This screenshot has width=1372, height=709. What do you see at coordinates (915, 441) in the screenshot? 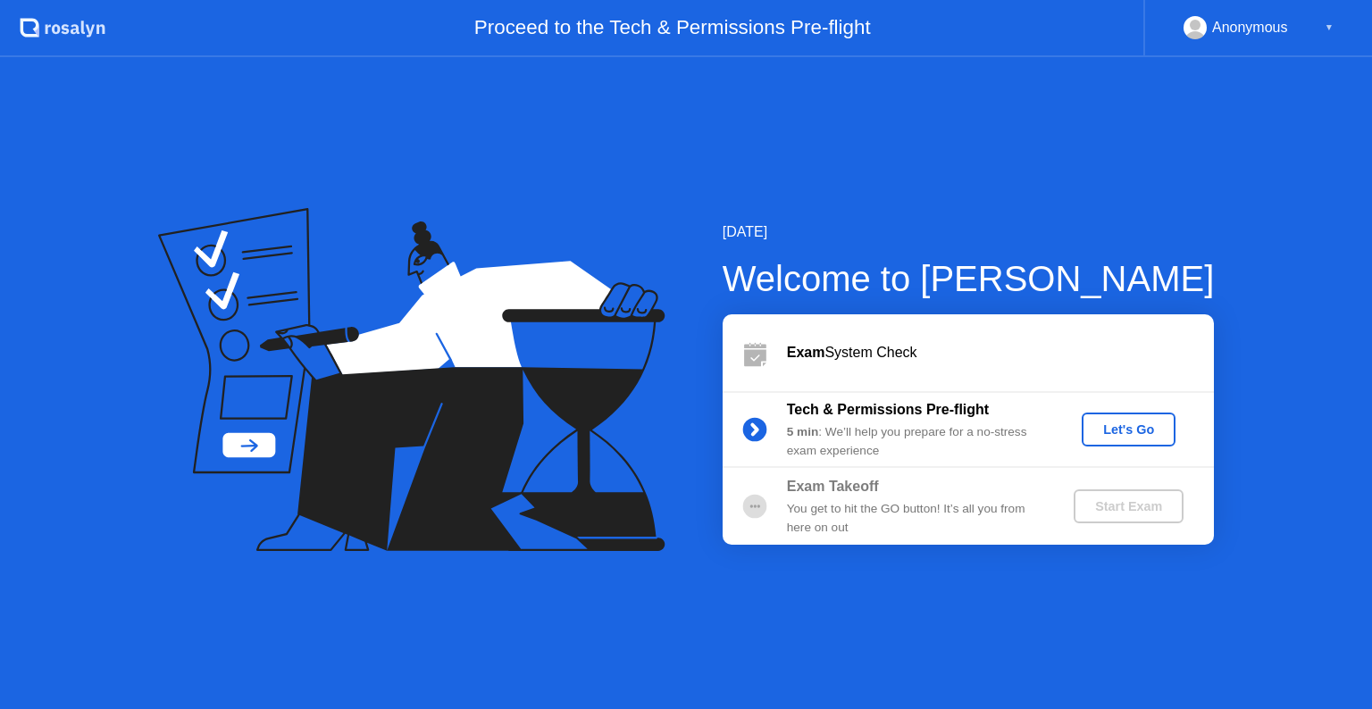
I see `div: : We’ll help you prepare for a no-stress exam experience` at bounding box center [915, 441].